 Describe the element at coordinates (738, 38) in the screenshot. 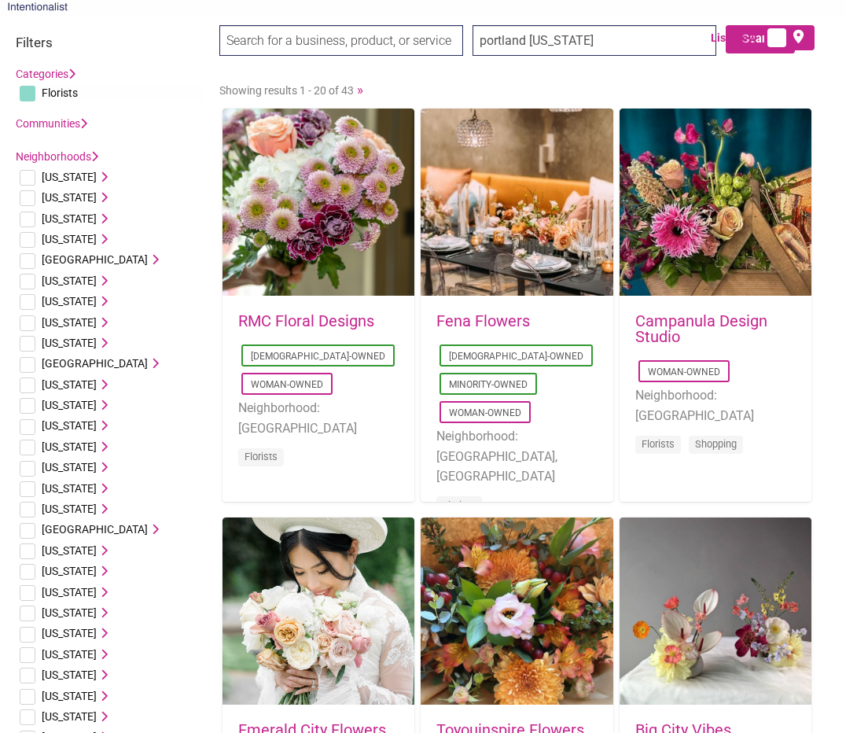

I see `span: List View` at that location.